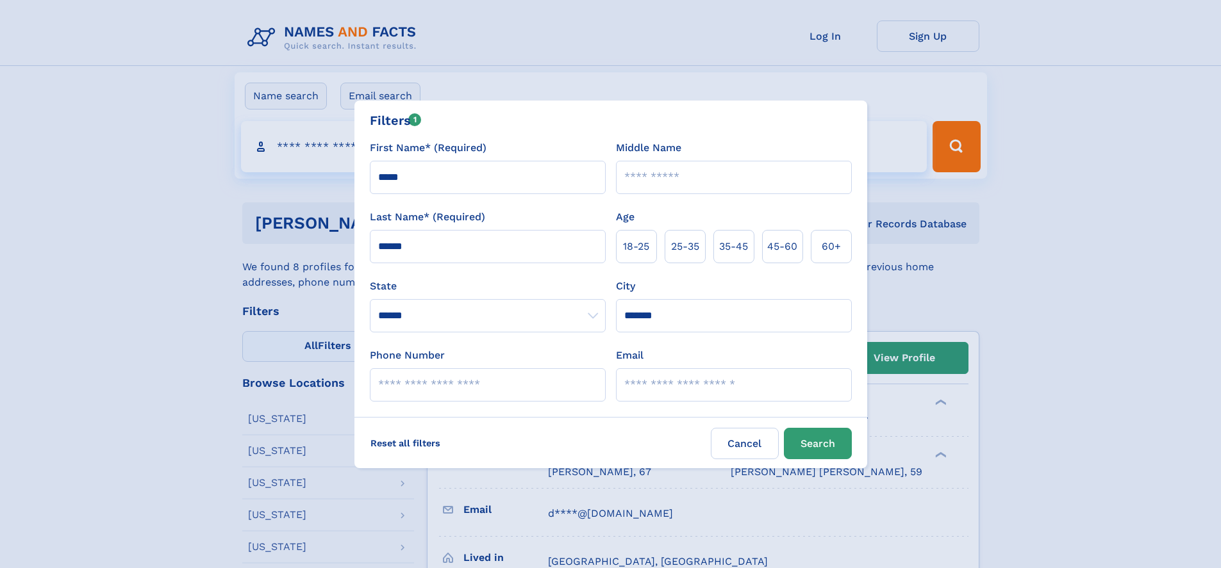 This screenshot has height=568, width=1221. I want to click on span: 60+, so click(831, 247).